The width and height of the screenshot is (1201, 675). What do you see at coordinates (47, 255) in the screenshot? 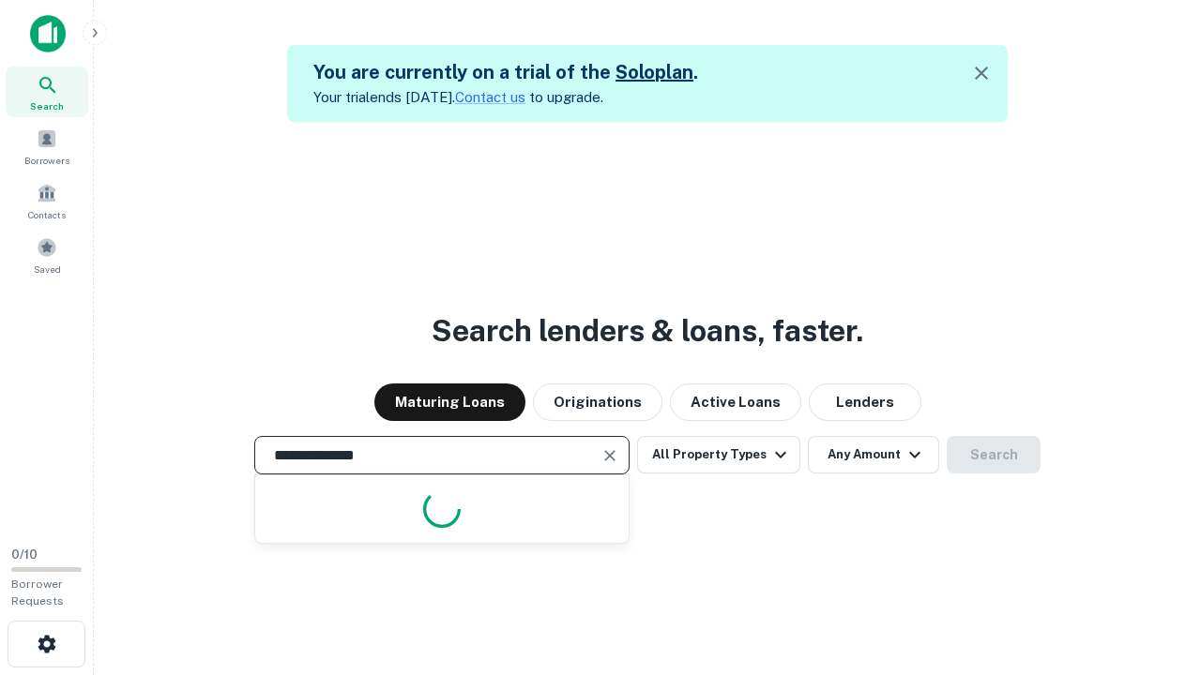
I see `div: Saved` at bounding box center [47, 255].